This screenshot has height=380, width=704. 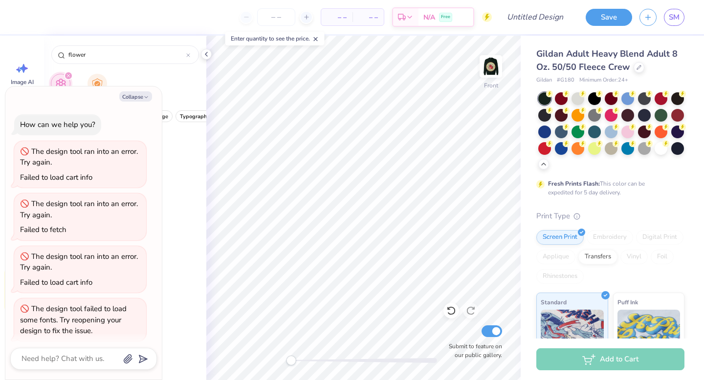 What do you see at coordinates (572, 334) in the screenshot?
I see `img: Standard` at bounding box center [572, 334].